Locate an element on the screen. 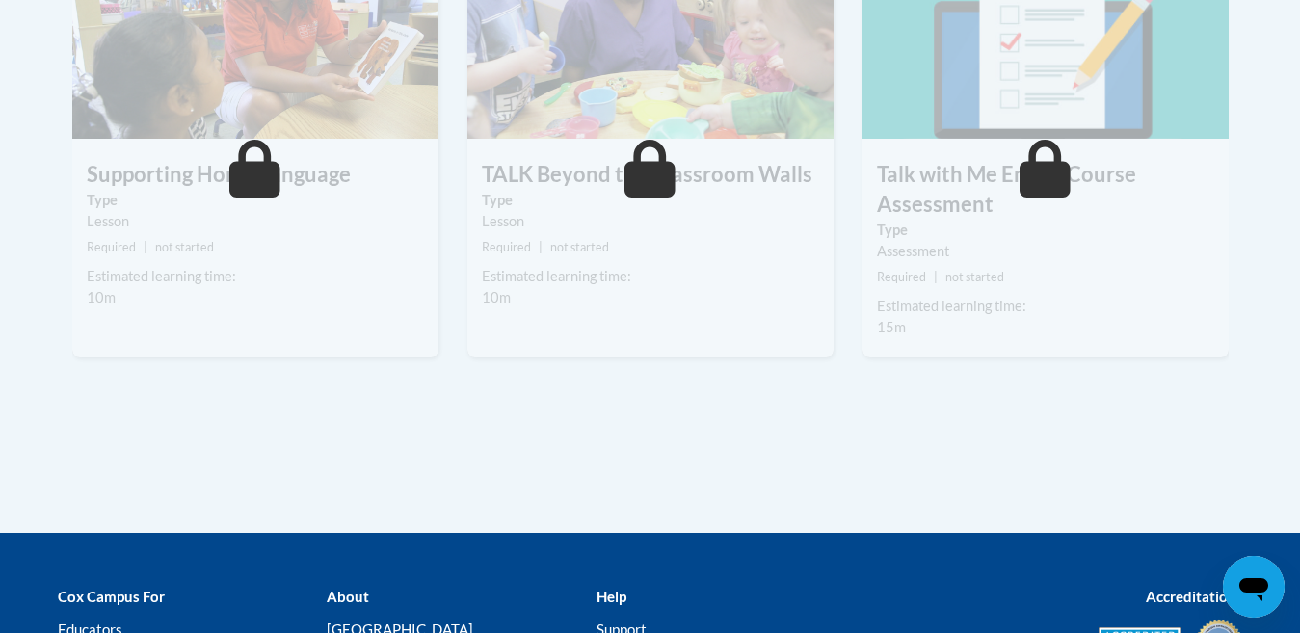  h3: TALK Beyond the Classroom Walls is located at coordinates (651, 174).